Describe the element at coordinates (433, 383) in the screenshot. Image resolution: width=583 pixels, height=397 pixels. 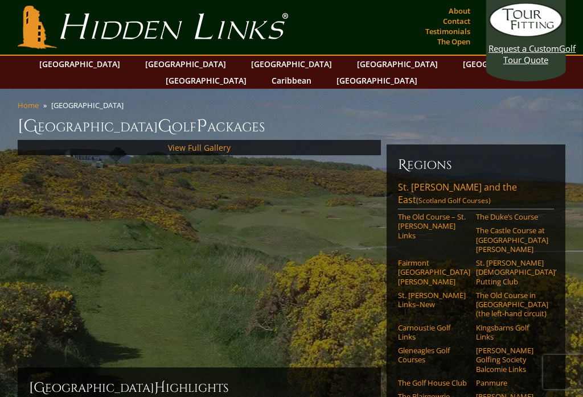
I see `a: The Golf House Club` at that location.